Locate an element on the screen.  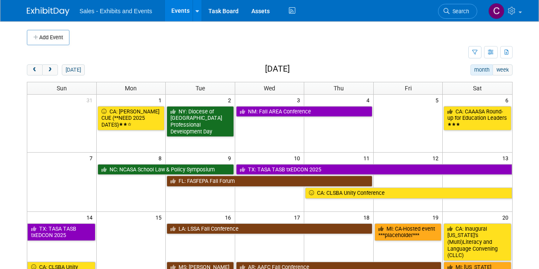
span: Search is located at coordinates (459, 11).